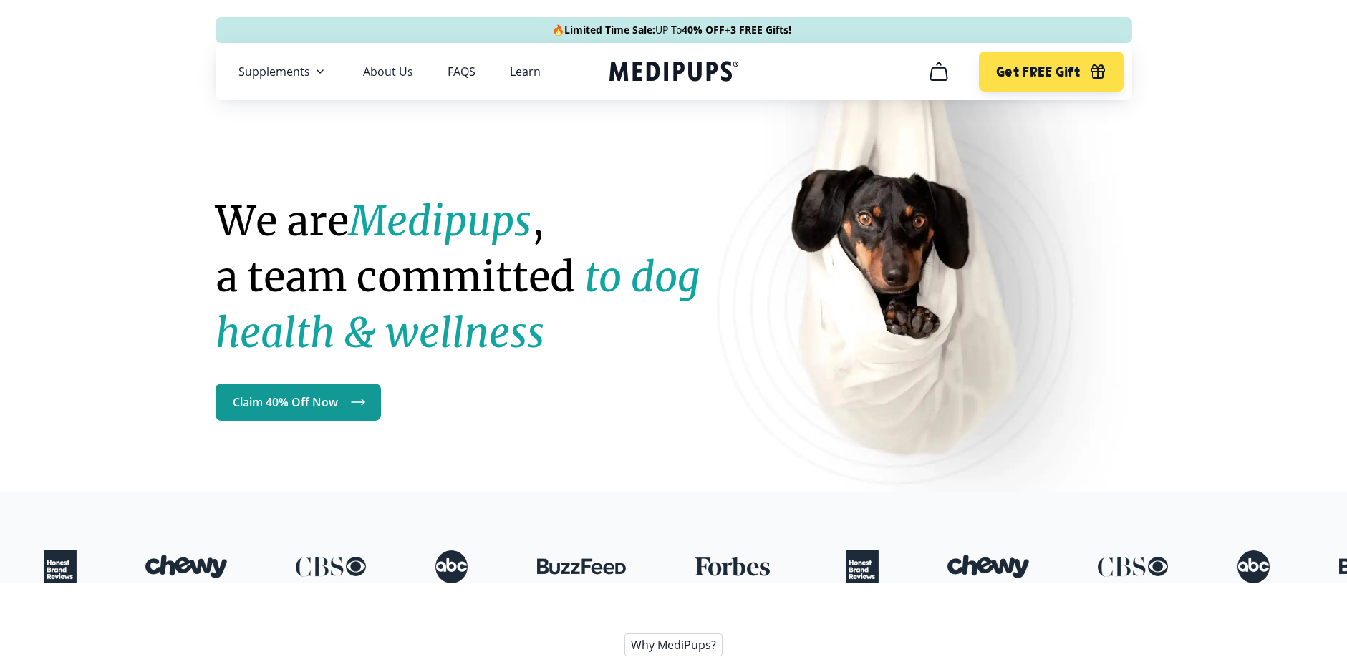  What do you see at coordinates (283, 72) in the screenshot?
I see `button: Supplements` at bounding box center [283, 72].